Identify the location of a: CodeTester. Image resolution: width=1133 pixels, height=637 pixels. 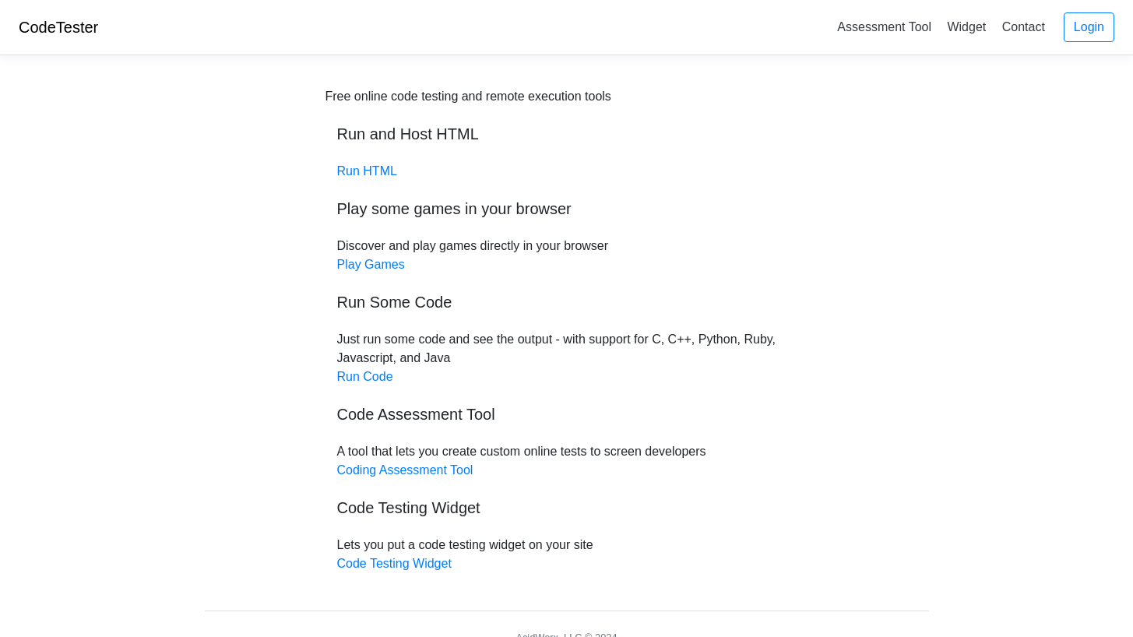
(58, 27).